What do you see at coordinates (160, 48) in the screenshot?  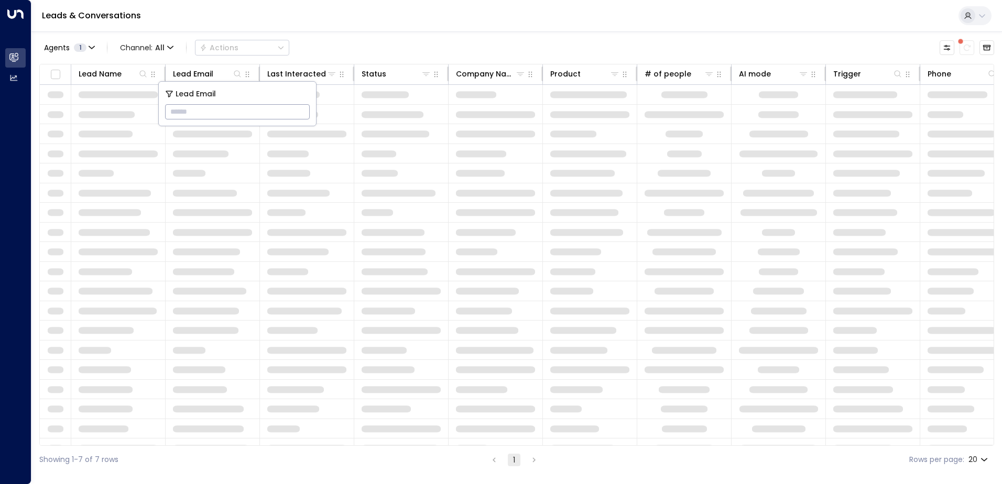 I see `span: All` at bounding box center [160, 48].